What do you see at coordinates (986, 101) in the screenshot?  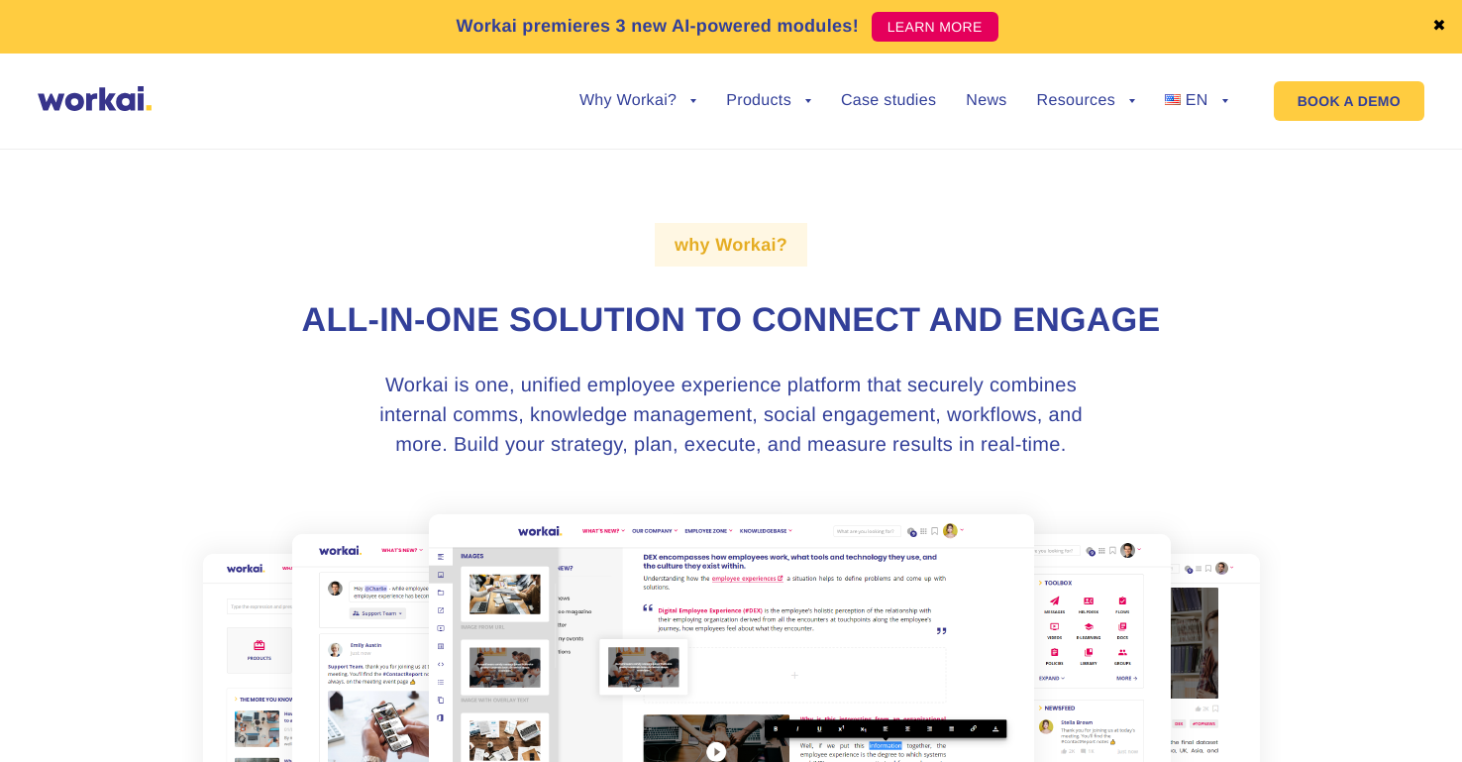 I see `a: News` at bounding box center [986, 101].